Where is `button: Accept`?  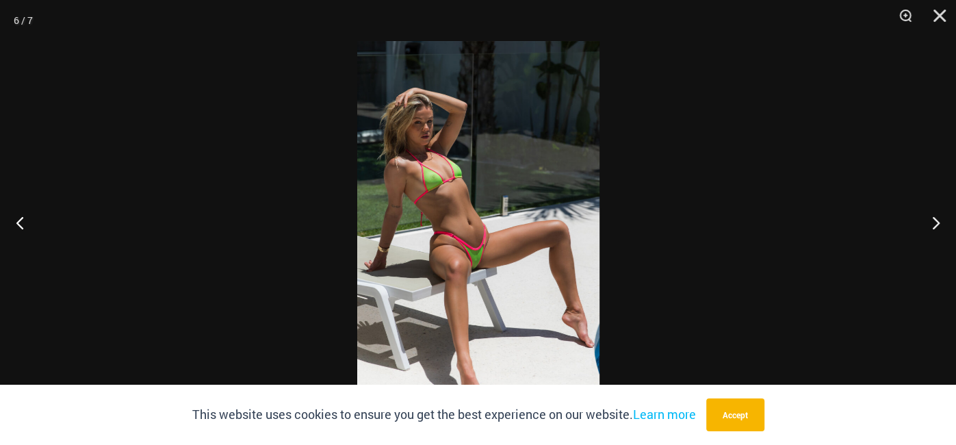
button: Accept is located at coordinates (735, 415).